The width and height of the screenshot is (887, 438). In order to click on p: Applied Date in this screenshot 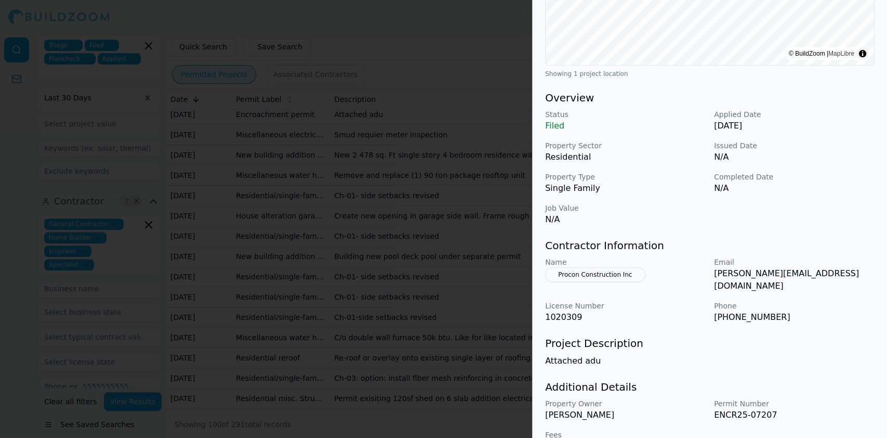, I will do `click(794, 114)`.